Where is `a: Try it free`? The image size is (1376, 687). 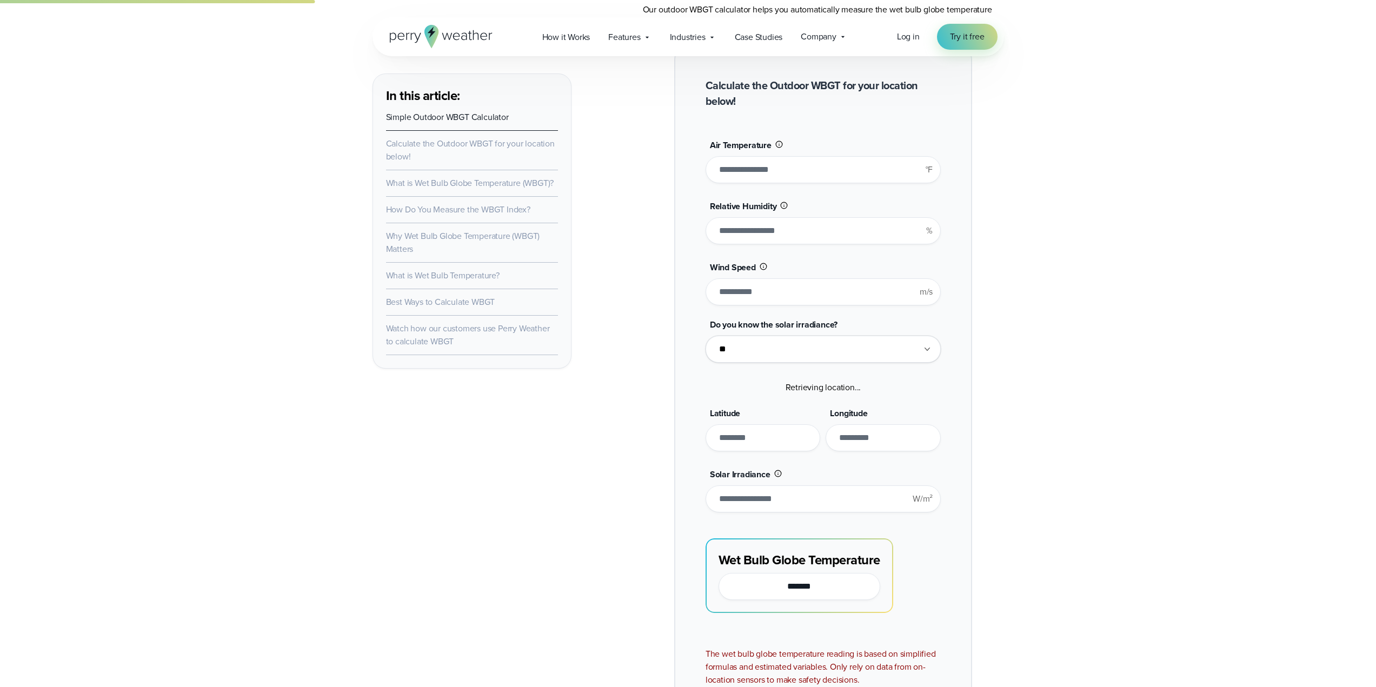
a: Try it free is located at coordinates (967, 37).